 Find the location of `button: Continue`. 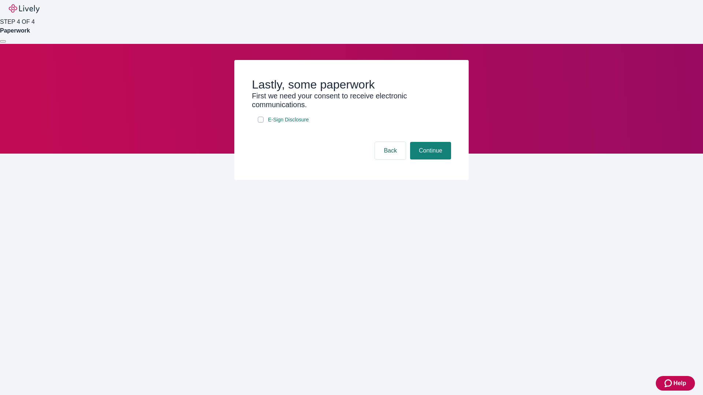

button: Continue is located at coordinates (430, 151).